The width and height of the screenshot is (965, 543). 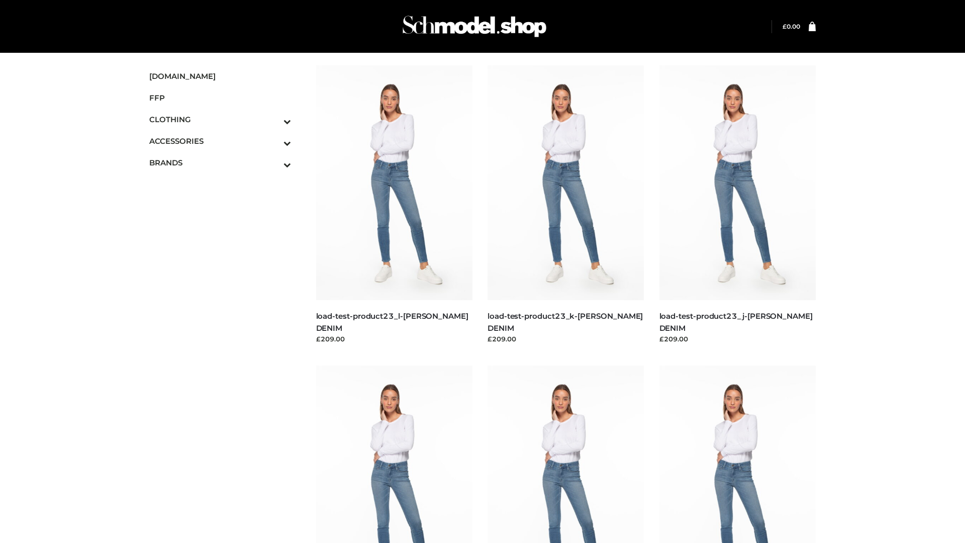 I want to click on span: FFP, so click(x=220, y=97).